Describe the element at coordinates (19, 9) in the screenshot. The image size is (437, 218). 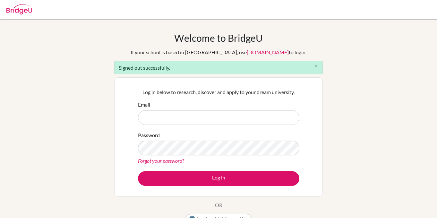
I see `img: Bridge-U` at that location.